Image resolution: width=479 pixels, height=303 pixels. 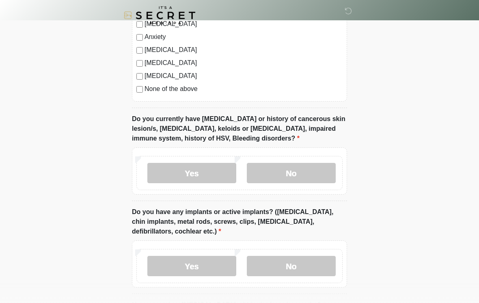 I want to click on label: None of the above, so click(x=243, y=89).